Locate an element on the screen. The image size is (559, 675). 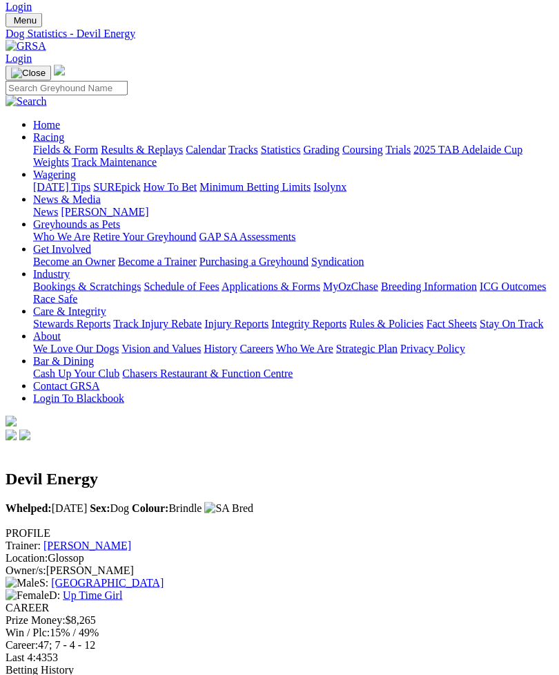
a: Become an Owner is located at coordinates (74, 261).